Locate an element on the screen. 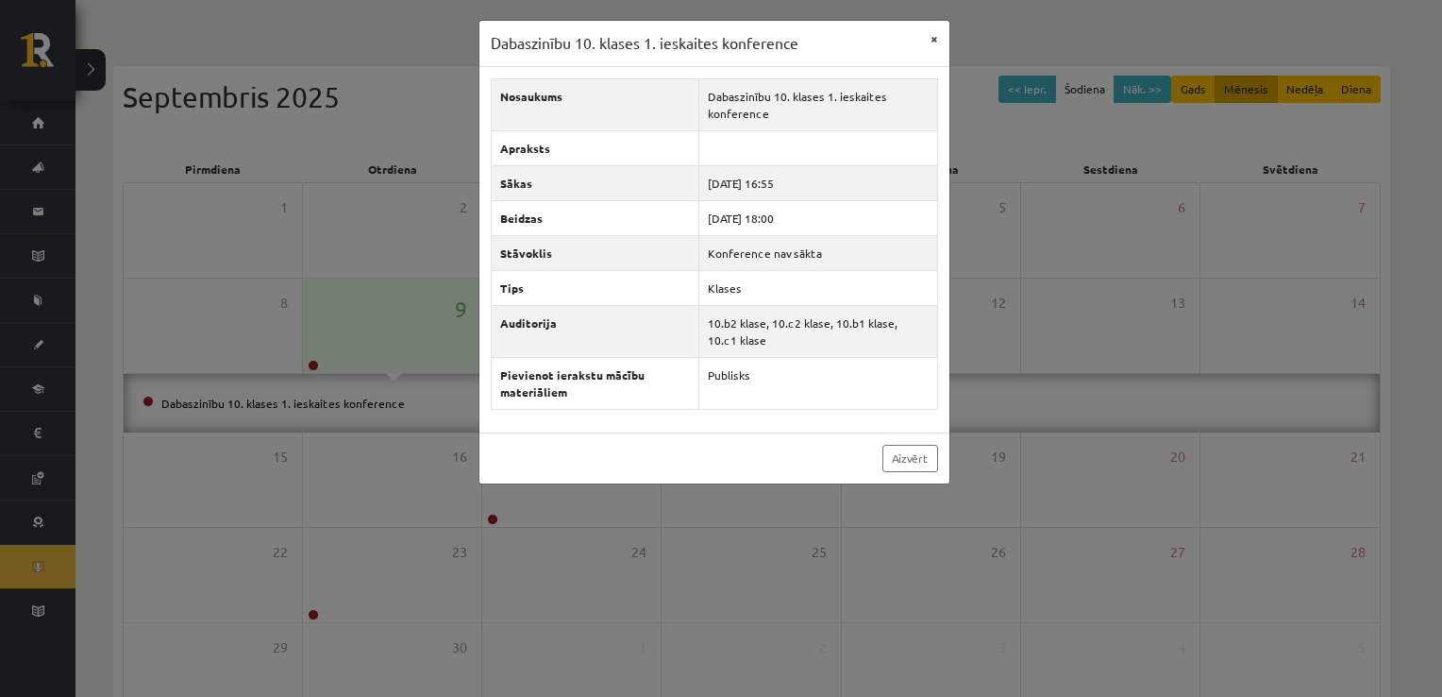 The width and height of the screenshot is (1442, 697). th: Pievienot ierakstu mācību materiāliem is located at coordinates (595, 382).